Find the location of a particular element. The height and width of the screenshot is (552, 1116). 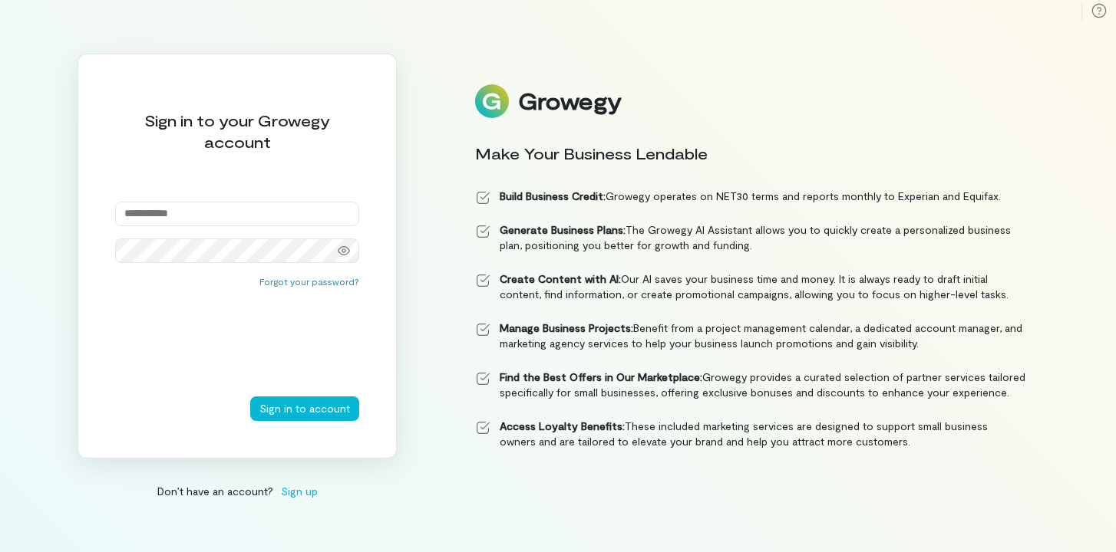

button: Sign in to account is located at coordinates (305, 409).